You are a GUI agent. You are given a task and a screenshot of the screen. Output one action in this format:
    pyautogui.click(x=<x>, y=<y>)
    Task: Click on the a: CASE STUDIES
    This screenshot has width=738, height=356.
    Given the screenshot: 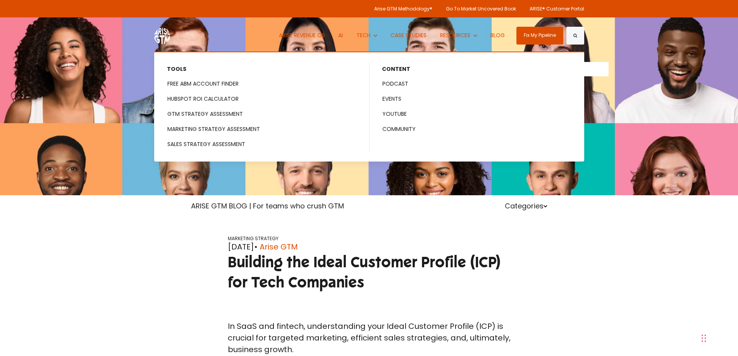 What is the action you would take?
    pyautogui.click(x=409, y=35)
    